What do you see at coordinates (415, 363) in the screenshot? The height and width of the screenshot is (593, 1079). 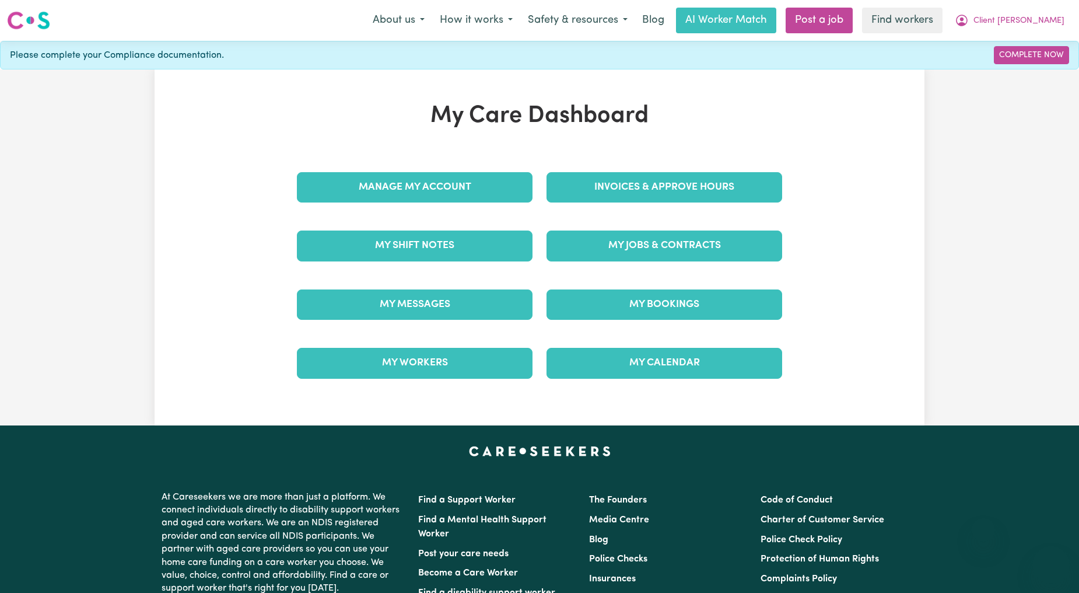 I see `a: My Workers` at bounding box center [415, 363].